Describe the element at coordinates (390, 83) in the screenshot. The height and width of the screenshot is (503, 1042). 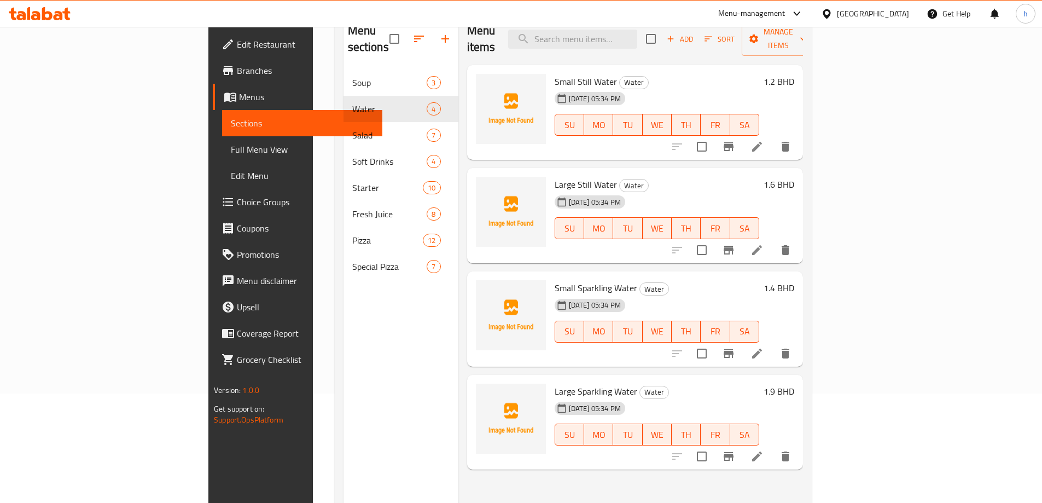
I see `div: Soup` at that location.